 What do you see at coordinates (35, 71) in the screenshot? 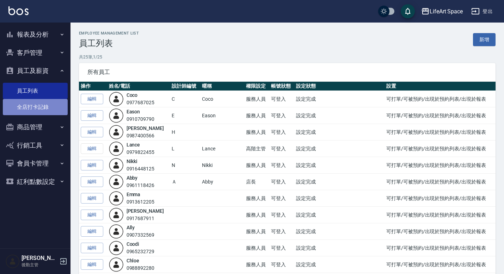
I see `button: 員工及薪資` at bounding box center [35, 71].